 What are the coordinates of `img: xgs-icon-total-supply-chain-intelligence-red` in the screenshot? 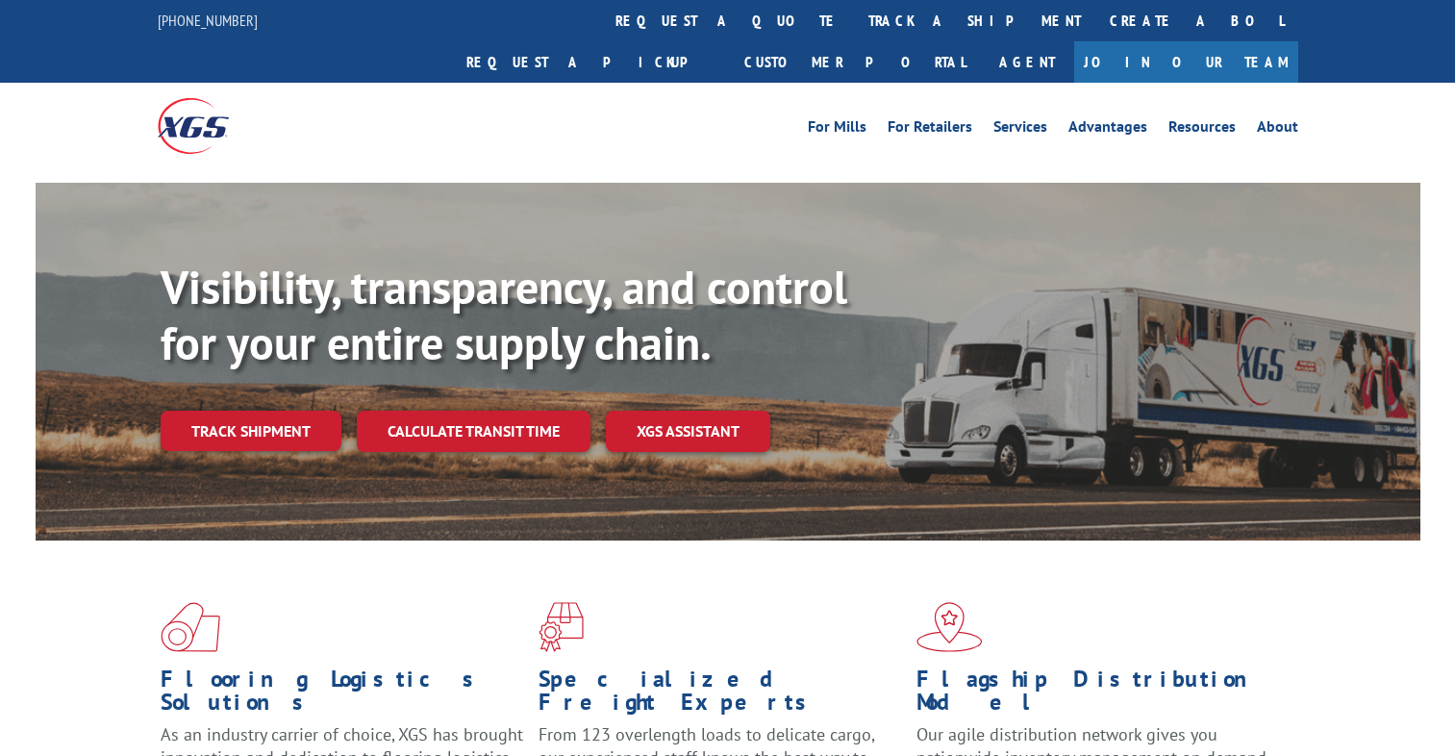 It's located at (190, 627).